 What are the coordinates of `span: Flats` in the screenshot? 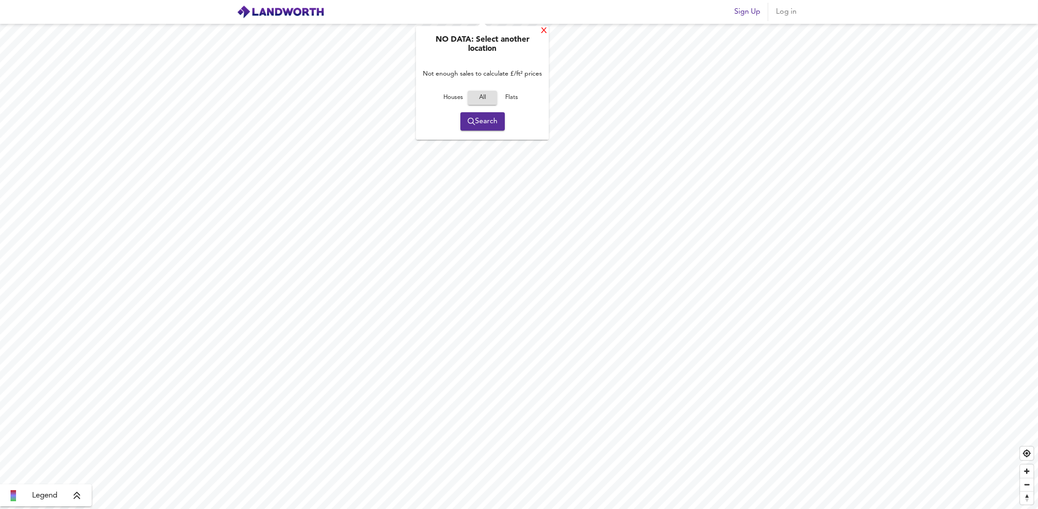 It's located at (512, 98).